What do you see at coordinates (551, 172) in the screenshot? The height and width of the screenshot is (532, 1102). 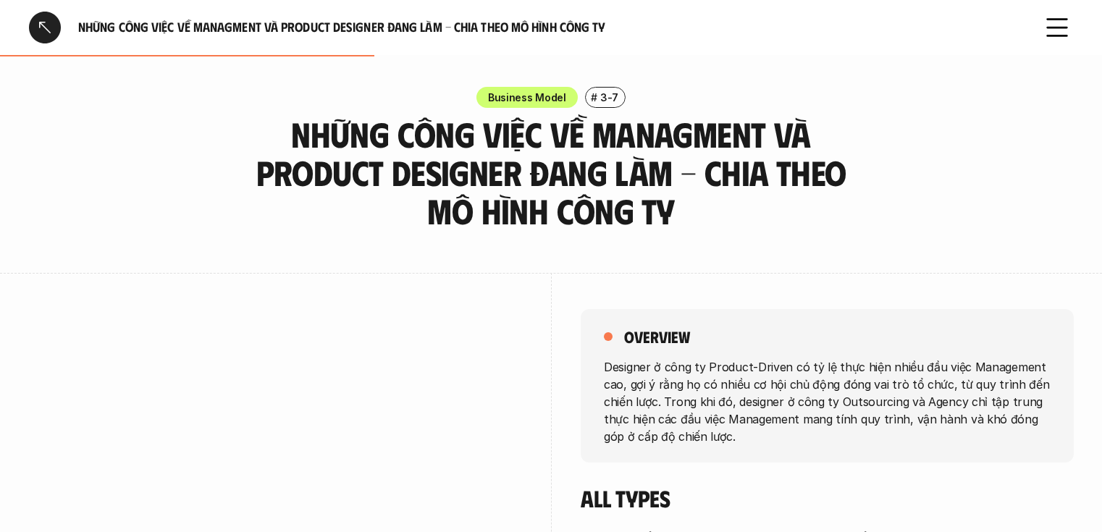 I see `h3: Những công việc về Managment và Product Designer đang làm - Chia theo mô hình công ty` at bounding box center [551, 172].